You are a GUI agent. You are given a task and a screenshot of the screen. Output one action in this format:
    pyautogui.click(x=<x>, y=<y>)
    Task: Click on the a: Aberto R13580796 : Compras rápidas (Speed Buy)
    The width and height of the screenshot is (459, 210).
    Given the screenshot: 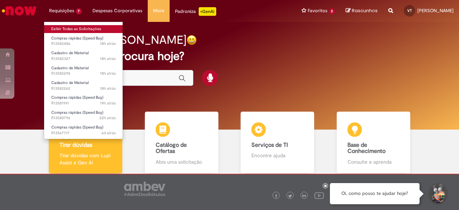 What is the action you would take?
    pyautogui.click(x=83, y=115)
    